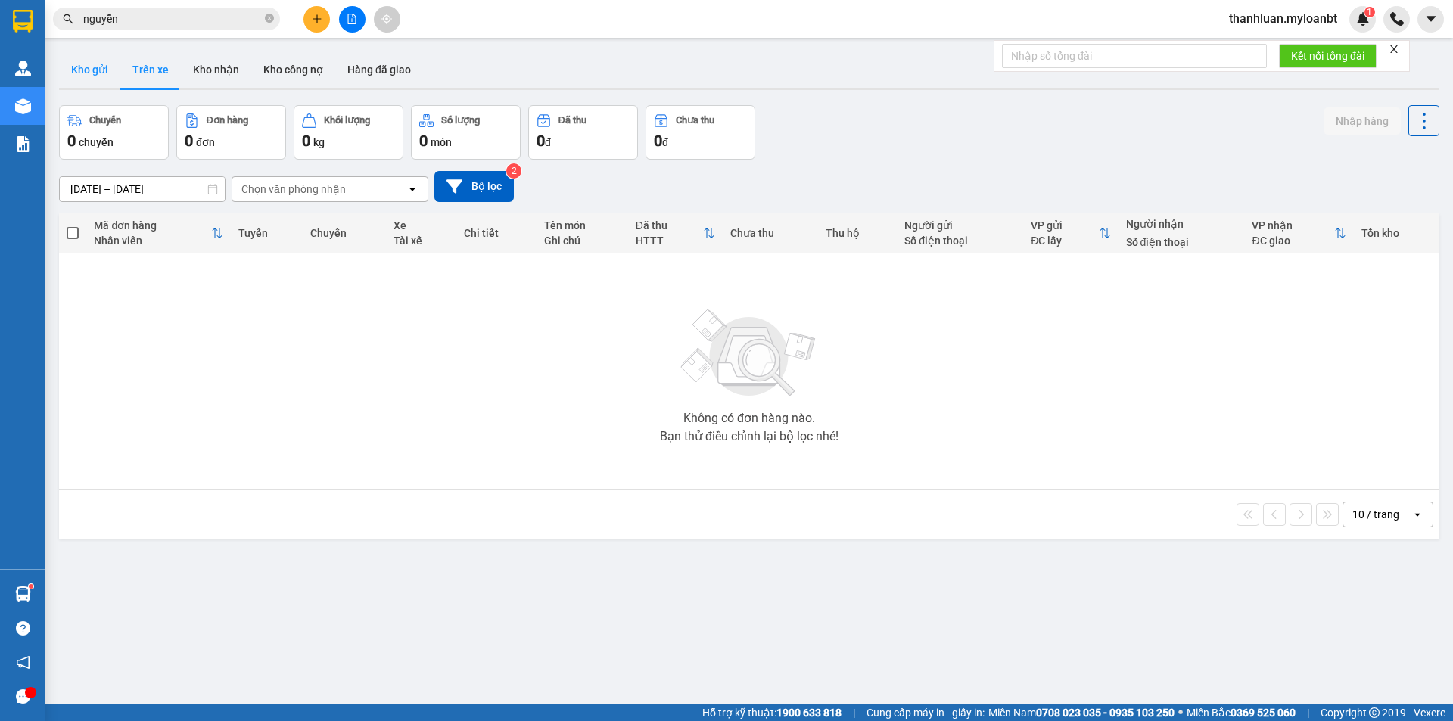 Image resolution: width=1453 pixels, height=721 pixels. I want to click on span: copyright, so click(1374, 713).